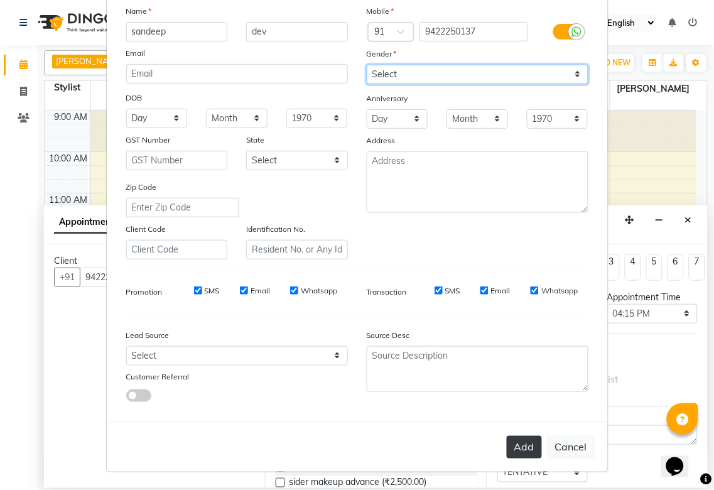  I want to click on label: State, so click(255, 140).